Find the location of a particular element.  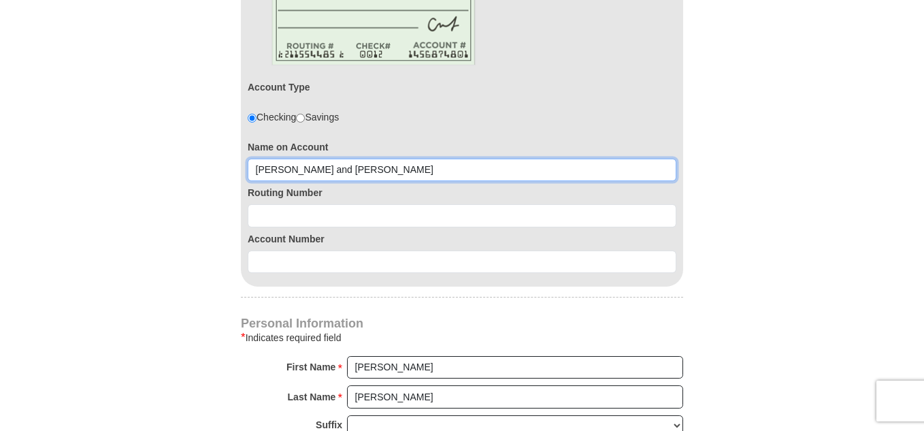

label: Account Type is located at coordinates (279, 87).